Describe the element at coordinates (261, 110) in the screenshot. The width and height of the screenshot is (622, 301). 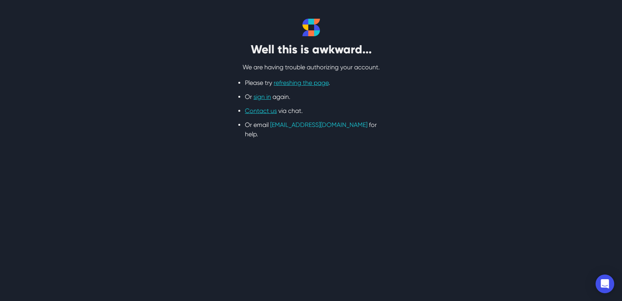
I see `a: Contact us` at that location.